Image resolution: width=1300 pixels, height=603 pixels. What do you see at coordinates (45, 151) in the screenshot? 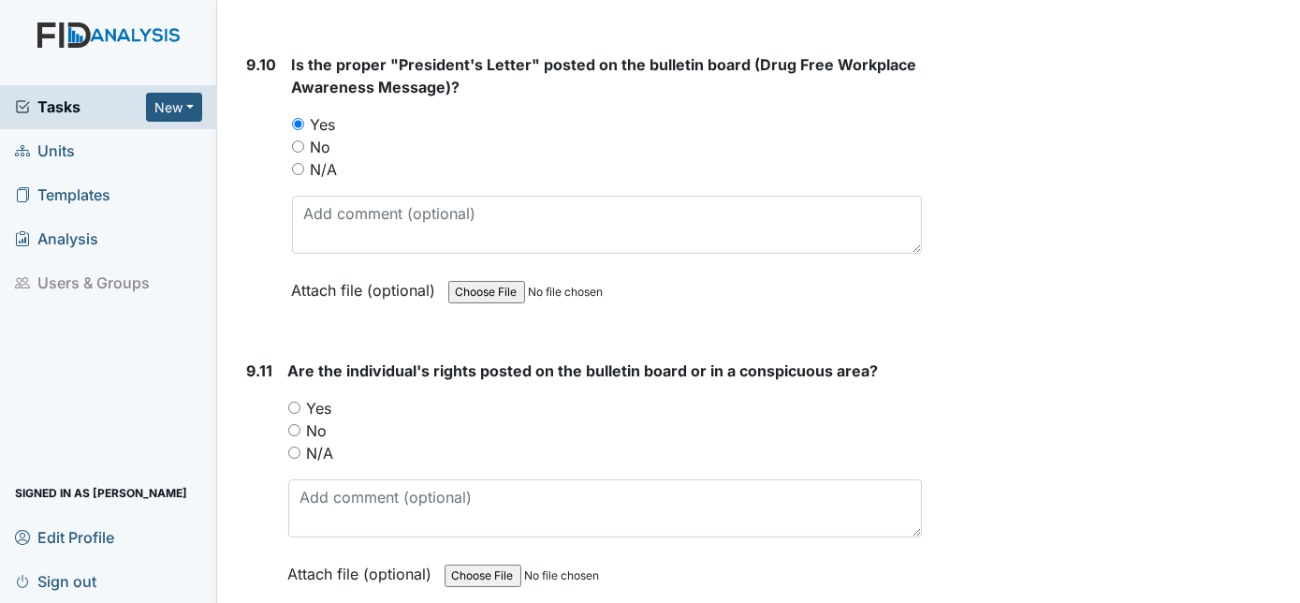
I see `span: Units` at bounding box center [45, 151].